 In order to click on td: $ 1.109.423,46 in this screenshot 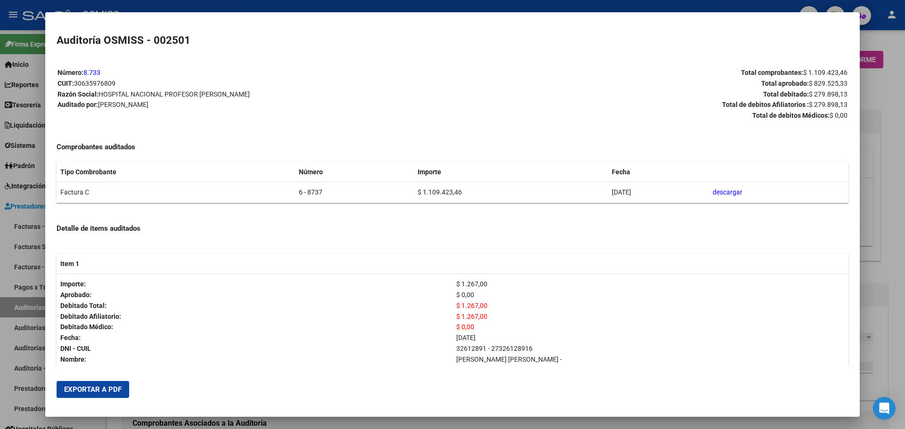, I will do `click(511, 193)`.